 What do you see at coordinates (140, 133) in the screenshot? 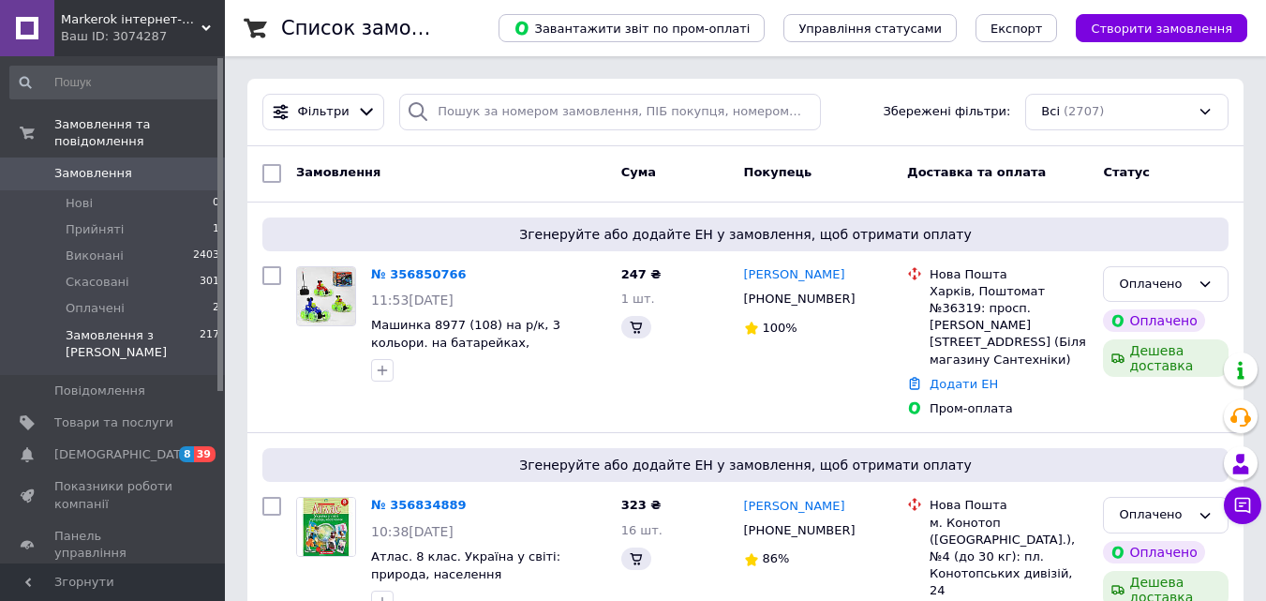
I see `span: Замовлення та повідомлення` at bounding box center [140, 133].